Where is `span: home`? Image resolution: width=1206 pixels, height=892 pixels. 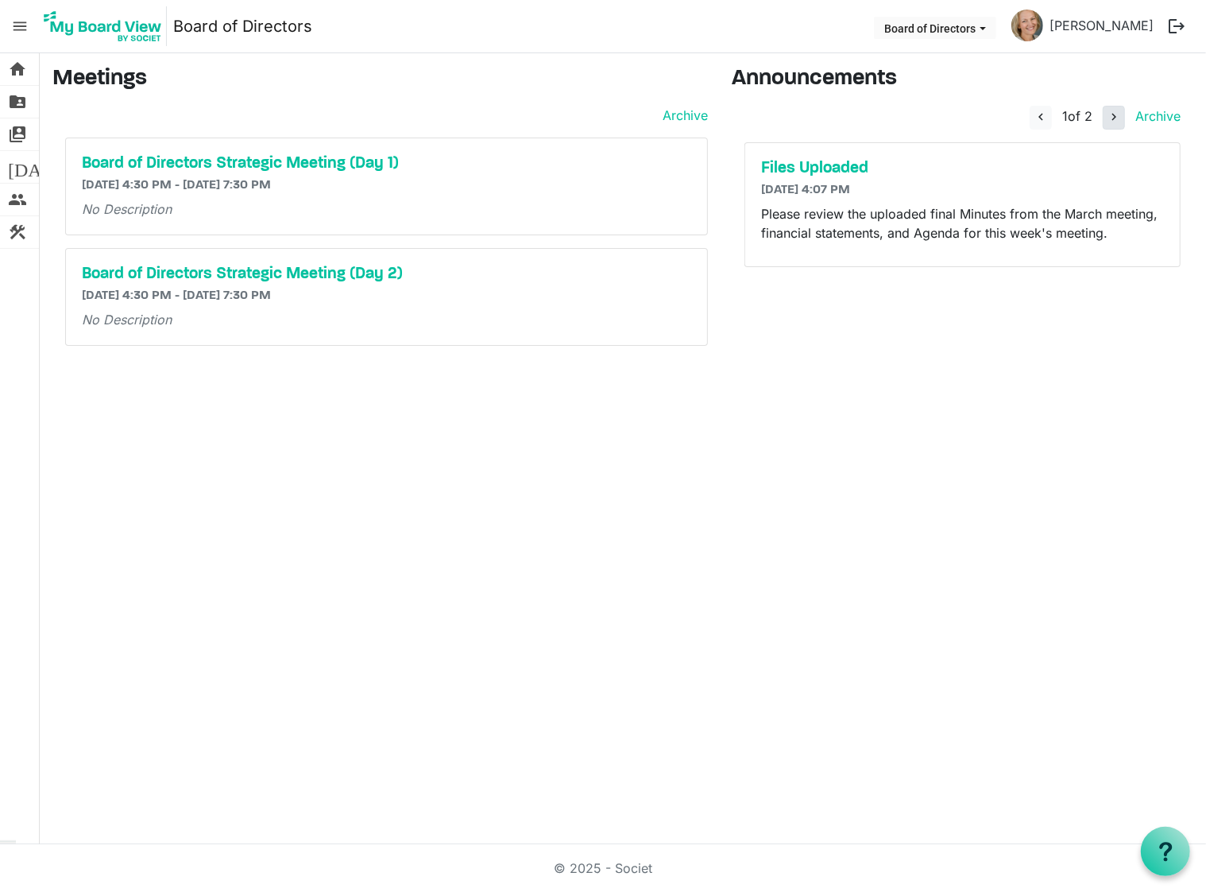
span: home is located at coordinates (17, 69).